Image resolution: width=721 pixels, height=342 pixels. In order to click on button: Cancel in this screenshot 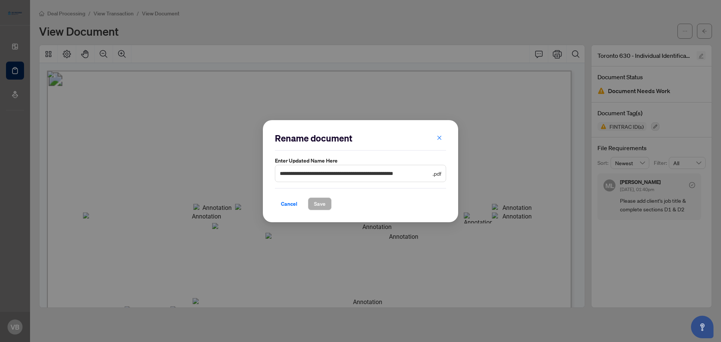, I will do `click(289, 203)`.